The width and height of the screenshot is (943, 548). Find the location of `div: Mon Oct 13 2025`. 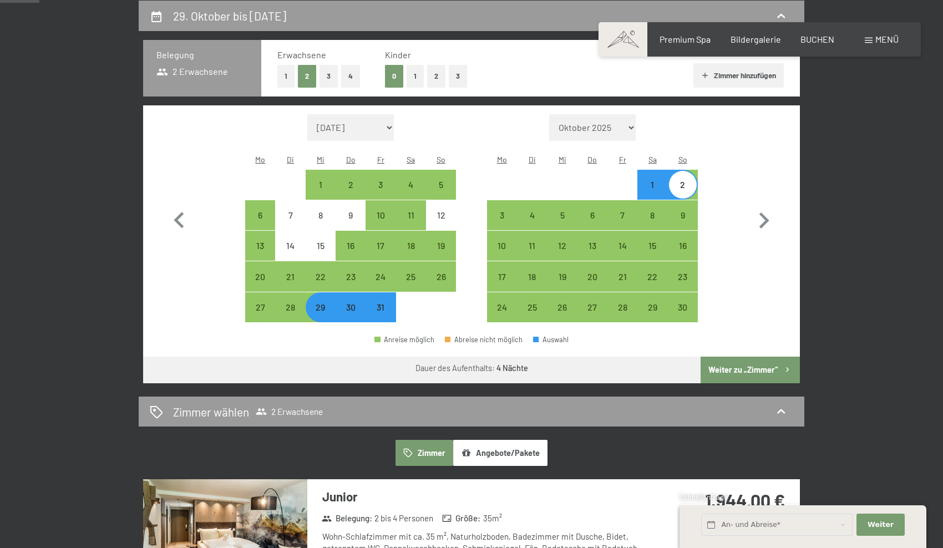

div: Mon Oct 13 2025 is located at coordinates (260, 246).